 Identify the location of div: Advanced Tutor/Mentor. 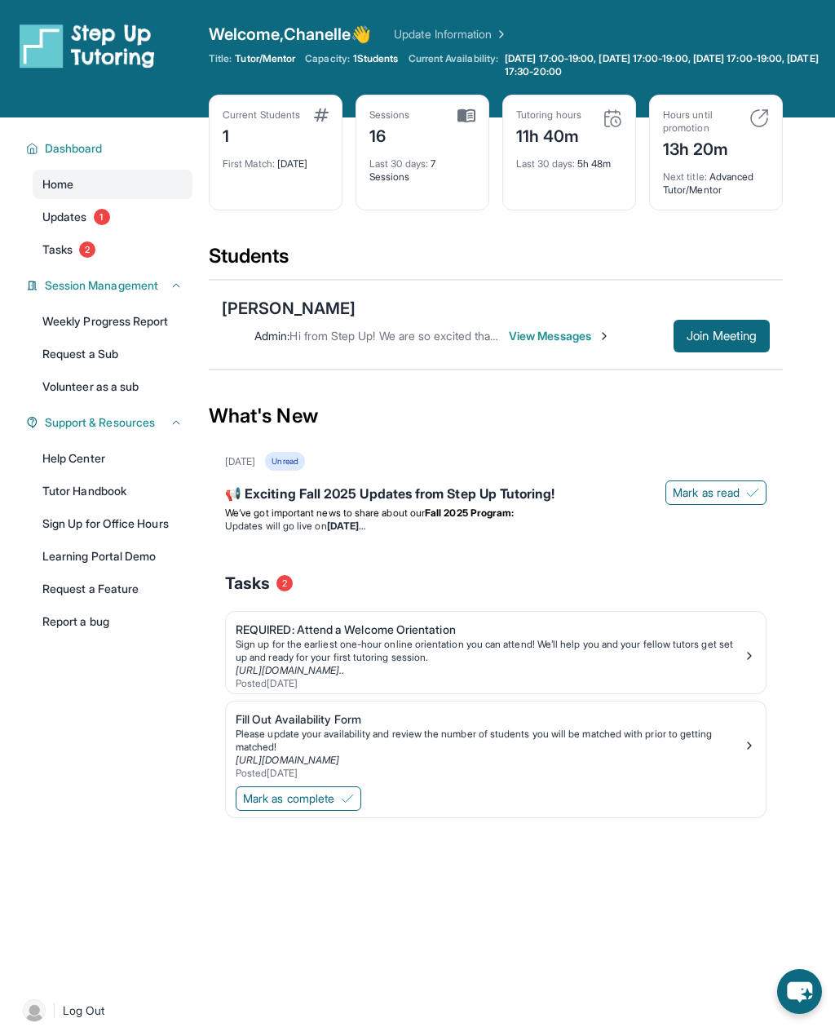
(716, 179).